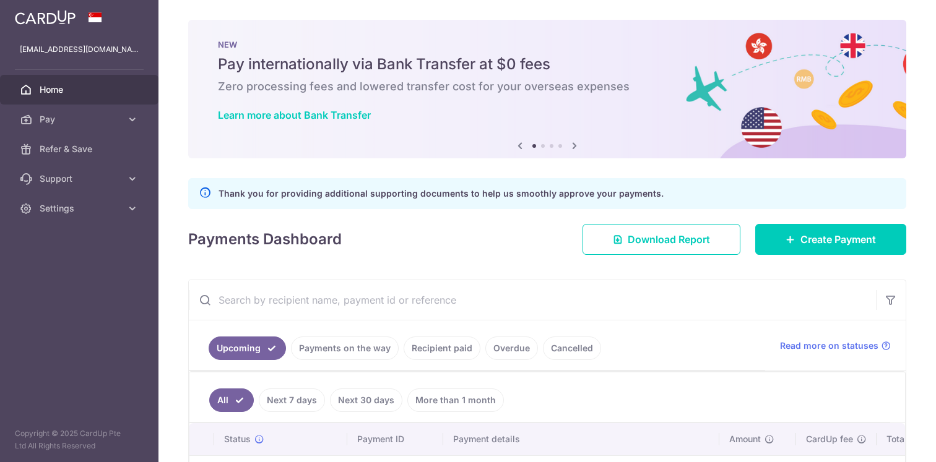 Image resolution: width=936 pixels, height=462 pixels. Describe the element at coordinates (441, 194) in the screenshot. I see `p: Thank you for providing additional supporting documents to help us smoothly approve your payments.` at that location.